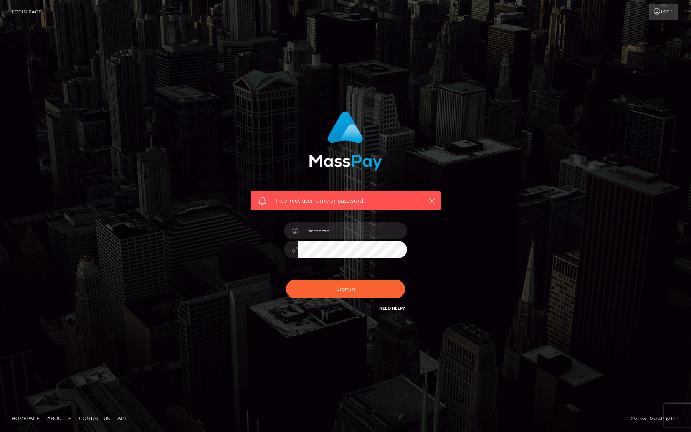  Describe the element at coordinates (346, 141) in the screenshot. I see `img: MassPay Login` at that location.